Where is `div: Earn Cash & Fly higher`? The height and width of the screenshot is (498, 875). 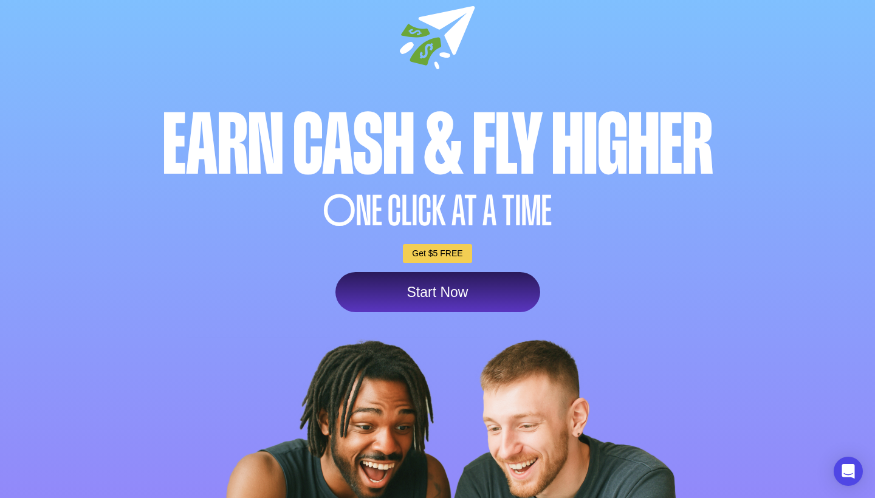
div: Earn Cash & Fly higher is located at coordinates (438, 145).